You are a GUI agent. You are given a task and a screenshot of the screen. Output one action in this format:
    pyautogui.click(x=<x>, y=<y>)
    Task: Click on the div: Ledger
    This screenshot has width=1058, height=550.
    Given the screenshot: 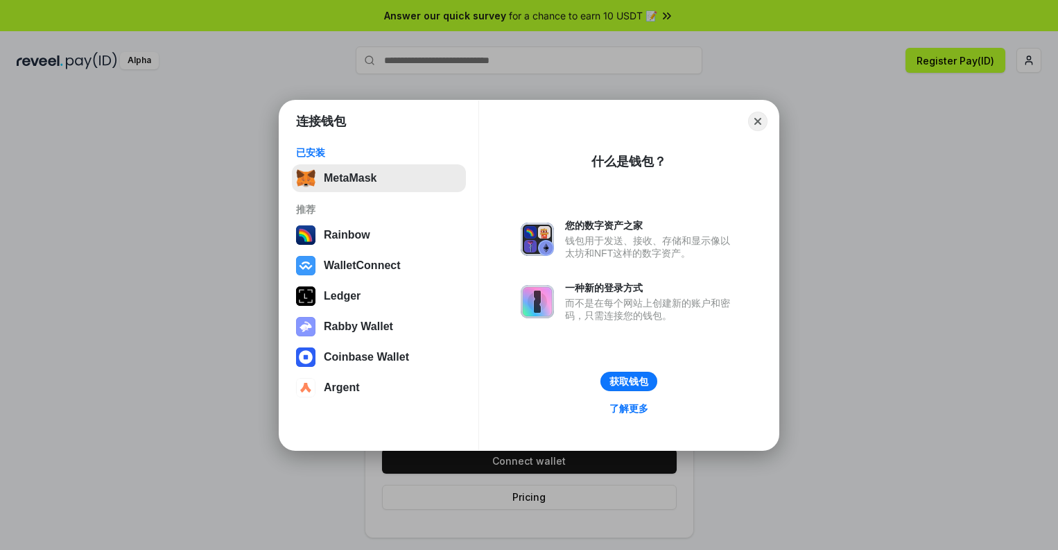 What is the action you would take?
    pyautogui.click(x=342, y=296)
    